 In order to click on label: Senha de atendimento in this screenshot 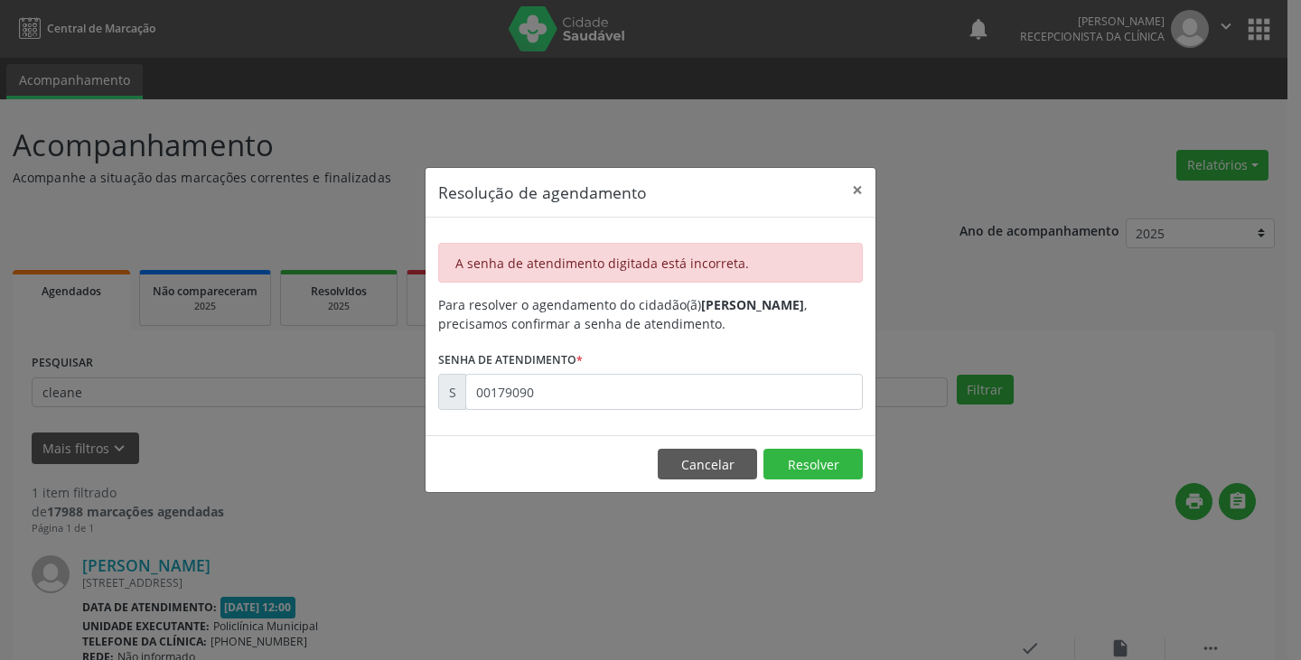, I will do `click(510, 360)`.